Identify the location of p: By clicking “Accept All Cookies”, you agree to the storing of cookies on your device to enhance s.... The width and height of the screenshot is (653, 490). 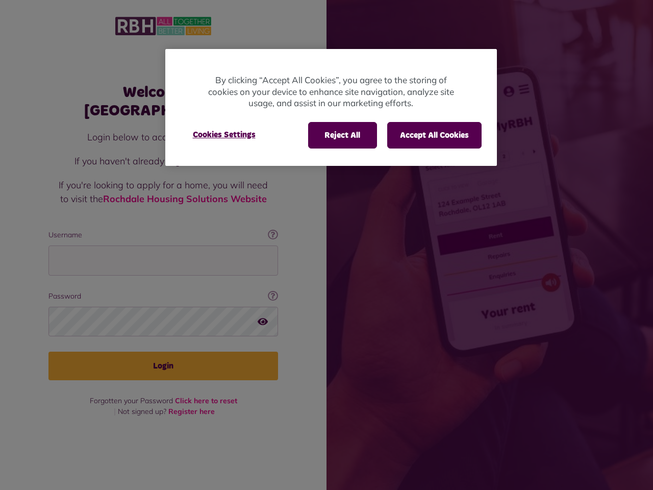
(331, 92).